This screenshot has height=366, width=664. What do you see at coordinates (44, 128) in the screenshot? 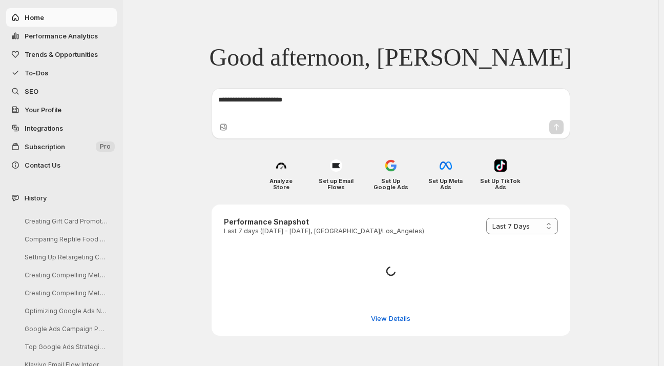
I see `span: Integrations` at bounding box center [44, 128].